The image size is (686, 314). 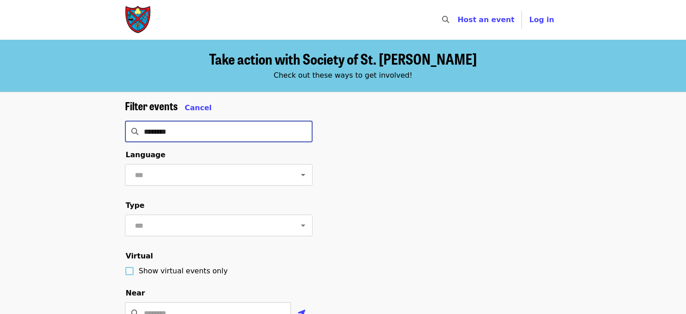 What do you see at coordinates (343, 75) in the screenshot?
I see `div: Check out these ways to get involved!` at bounding box center [343, 75].